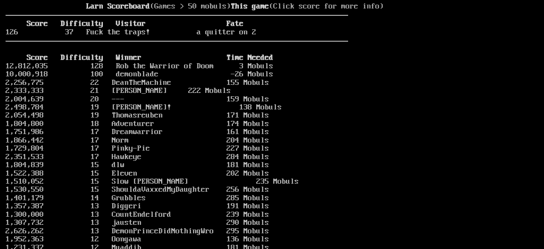 This screenshot has height=249, width=544. What do you see at coordinates (137, 132) in the screenshot?
I see `a: 1,751,986 17 Dreamwarrior 161 Mobuls` at bounding box center [137, 132].